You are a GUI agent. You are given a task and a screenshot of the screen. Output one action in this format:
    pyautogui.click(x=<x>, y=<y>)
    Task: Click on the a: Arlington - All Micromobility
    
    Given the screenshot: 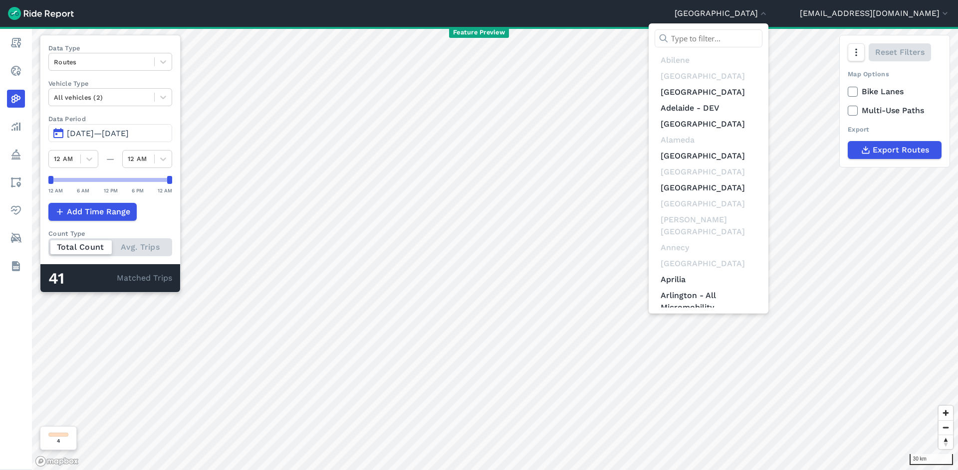 What is the action you would take?
    pyautogui.click(x=708, y=302)
    